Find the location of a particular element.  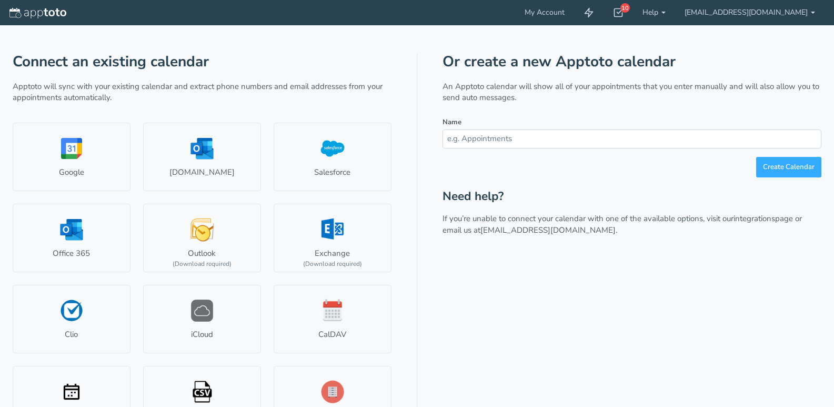

label: Name is located at coordinates (452, 122).